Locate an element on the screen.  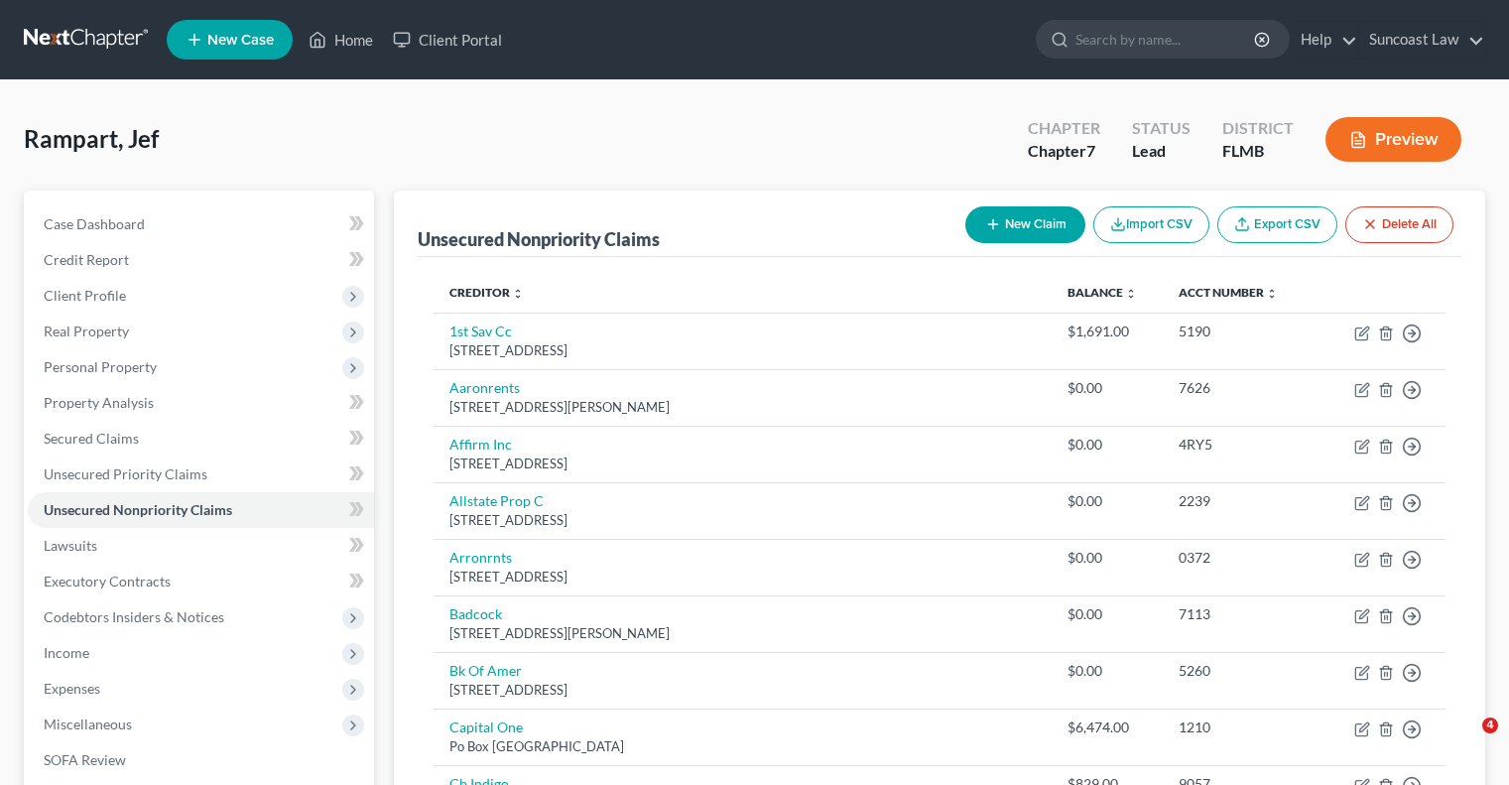
div: 1210 is located at coordinates (1245, 727).